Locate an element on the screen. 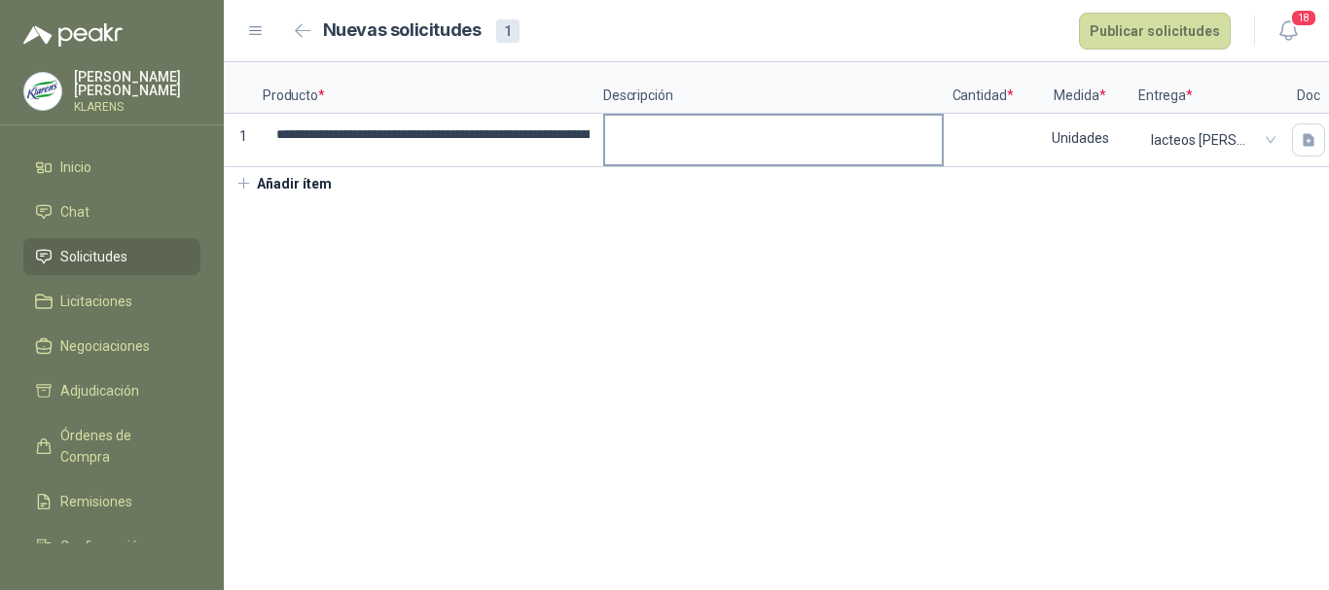 The image size is (1329, 590). span: 18 is located at coordinates (1303, 18).